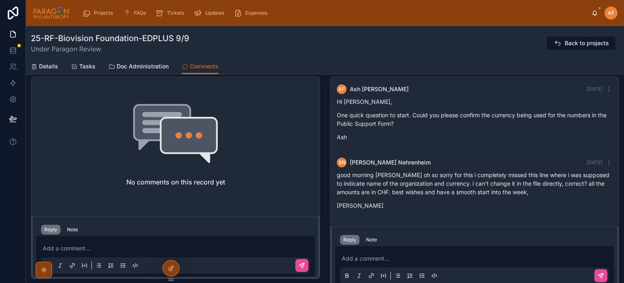 This screenshot has width=624, height=283. I want to click on span: Tickets, so click(176, 13).